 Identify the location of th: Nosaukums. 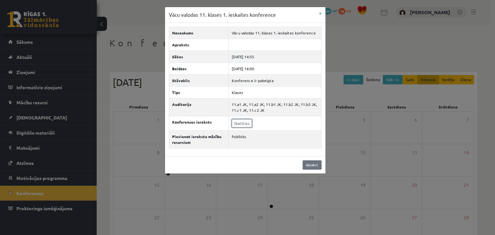
(199, 33).